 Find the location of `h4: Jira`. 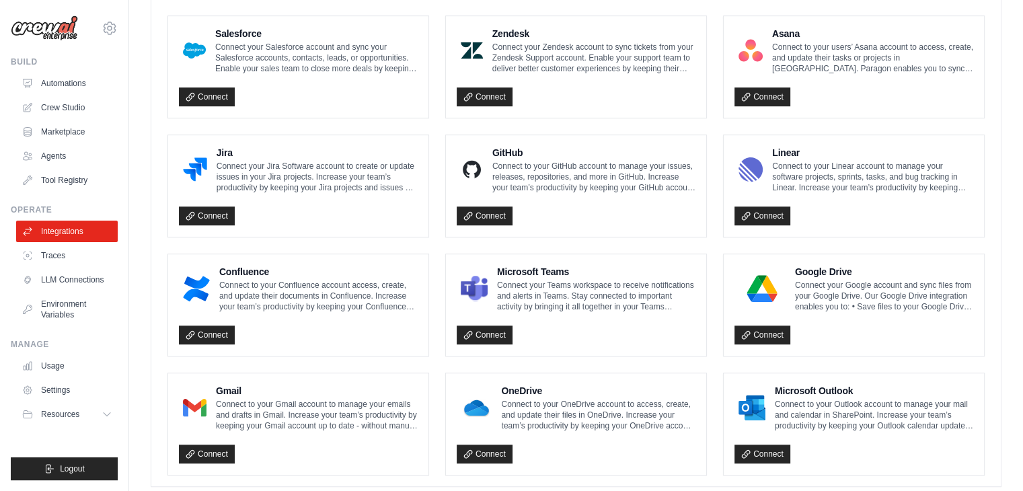

h4: Jira is located at coordinates (317, 153).